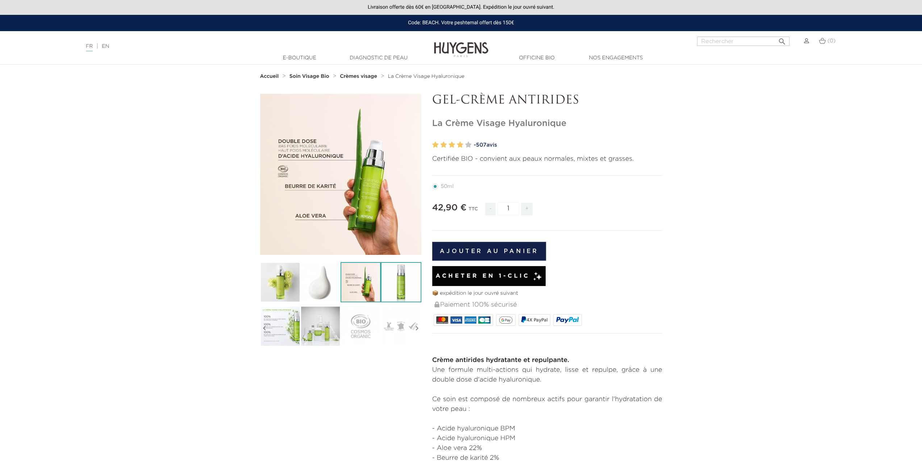  What do you see at coordinates (473, 211) in the screenshot?
I see `div: TTC` at bounding box center [473, 211].